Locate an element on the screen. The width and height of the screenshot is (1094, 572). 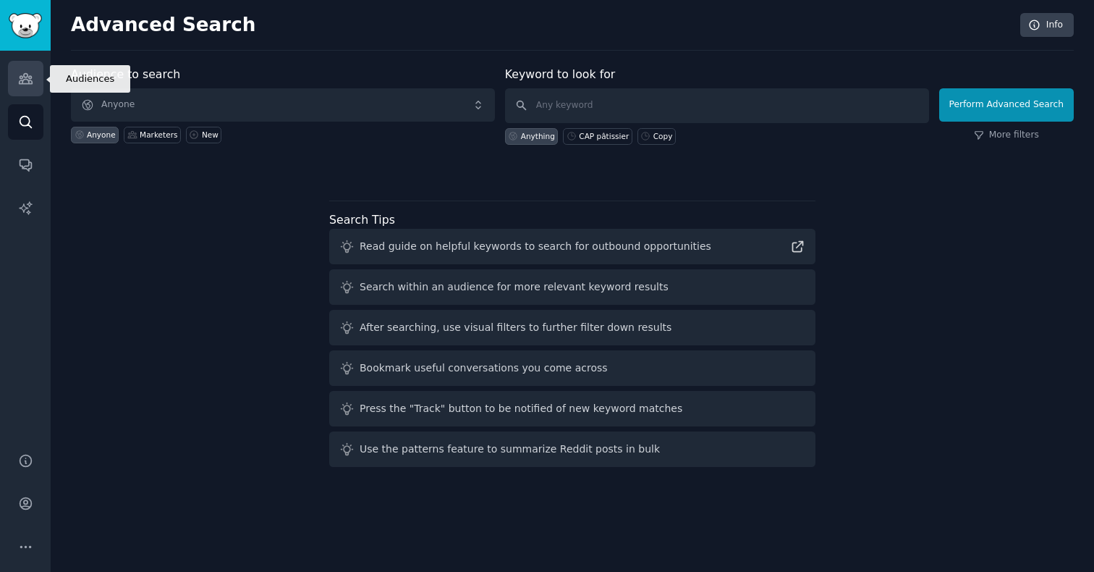
div: CAP pâtissier is located at coordinates (603, 136).